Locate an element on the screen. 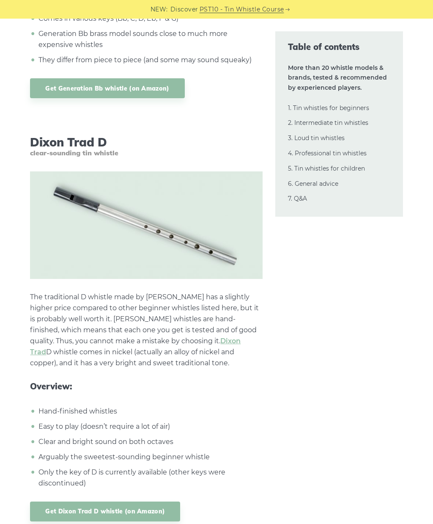 The width and height of the screenshot is (433, 524). li: They differ from piece to piece (and some may sound squeaky) is located at coordinates (149, 60).